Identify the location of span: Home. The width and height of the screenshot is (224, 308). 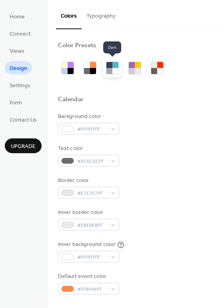
(17, 17).